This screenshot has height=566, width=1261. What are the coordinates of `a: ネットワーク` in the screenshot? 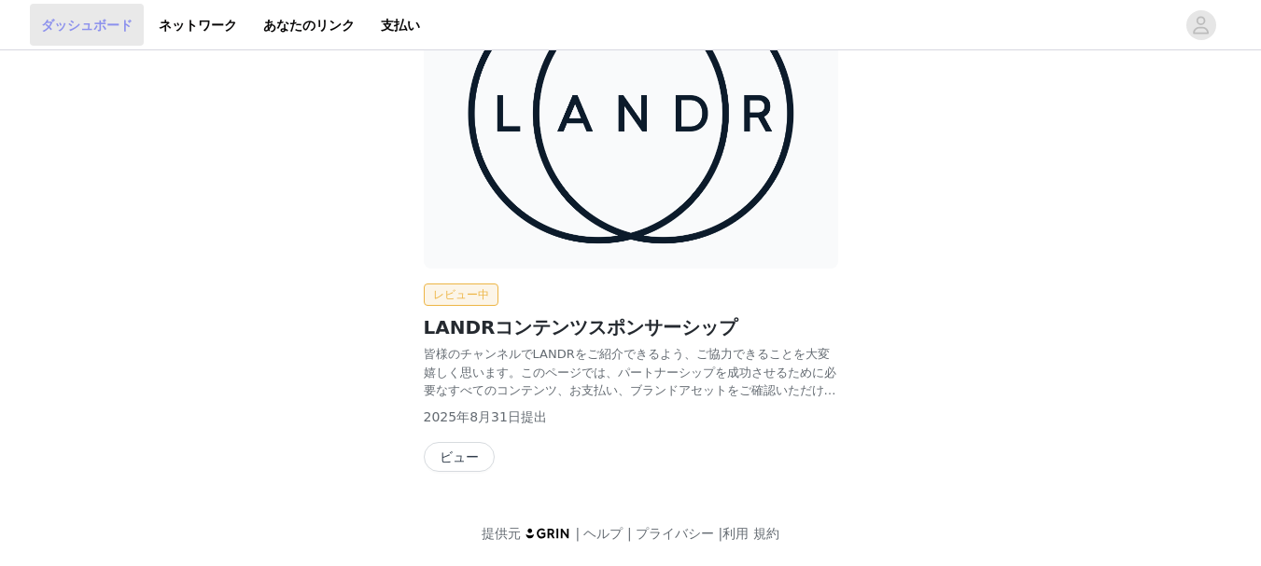 It's located at (198, 24).